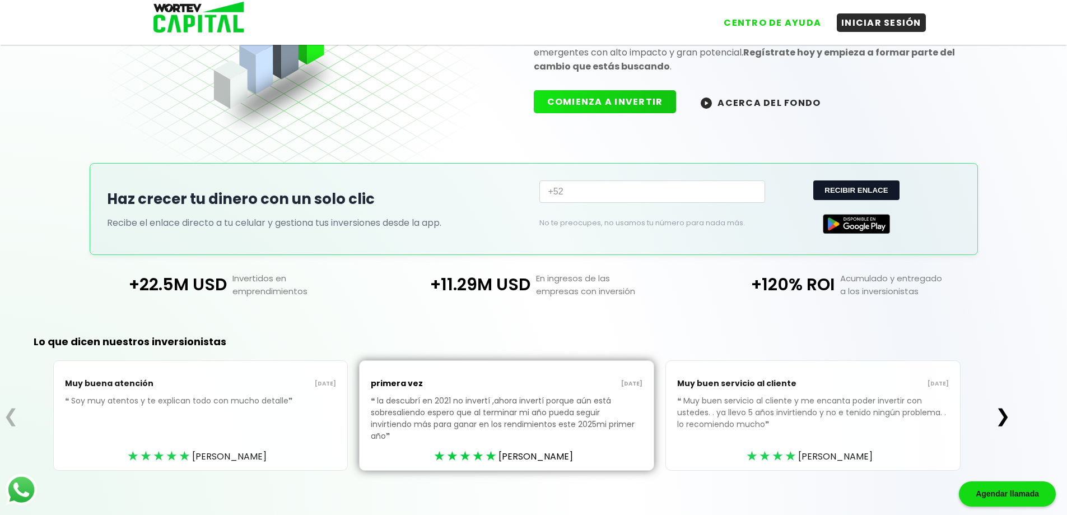 The width and height of the screenshot is (1067, 515). I want to click on p: primera vez, so click(438, 383).